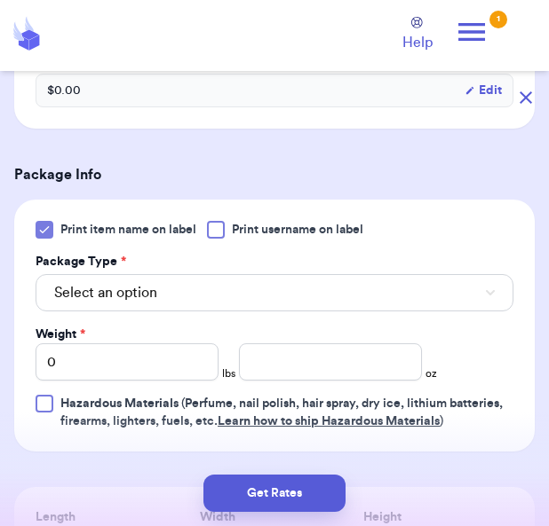 The width and height of the screenshot is (549, 526). Describe the element at coordinates (106, 293) in the screenshot. I see `span: Select an option` at that location.